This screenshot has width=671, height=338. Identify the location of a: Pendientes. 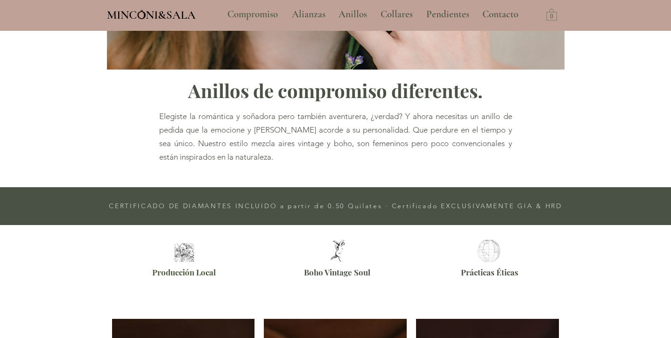
(447, 14).